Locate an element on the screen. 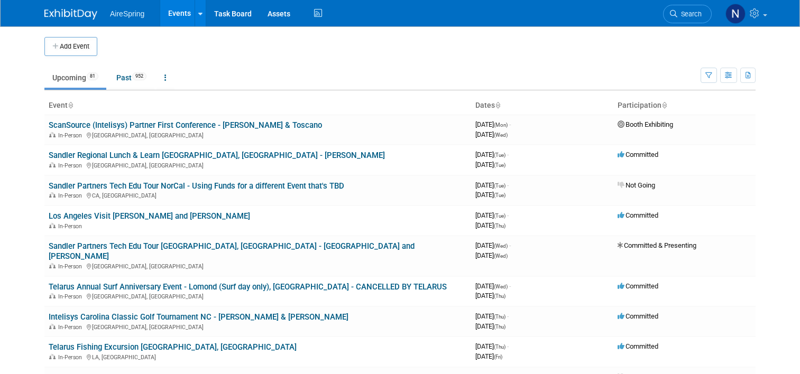 Image resolution: width=800 pixels, height=374 pixels. span: (Fri) is located at coordinates (498, 357).